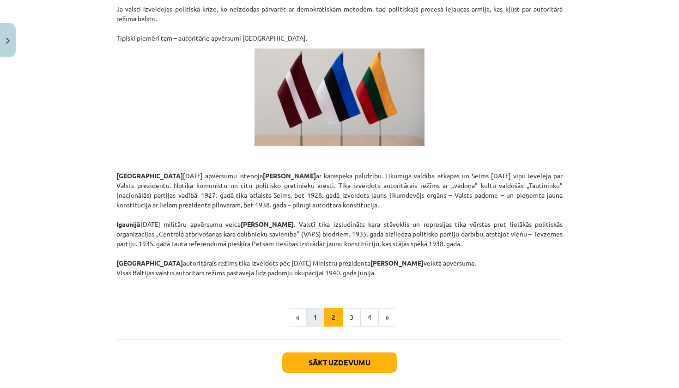 Image resolution: width=679 pixels, height=388 pixels. What do you see at coordinates (333, 317) in the screenshot?
I see `button: 2` at bounding box center [333, 317].